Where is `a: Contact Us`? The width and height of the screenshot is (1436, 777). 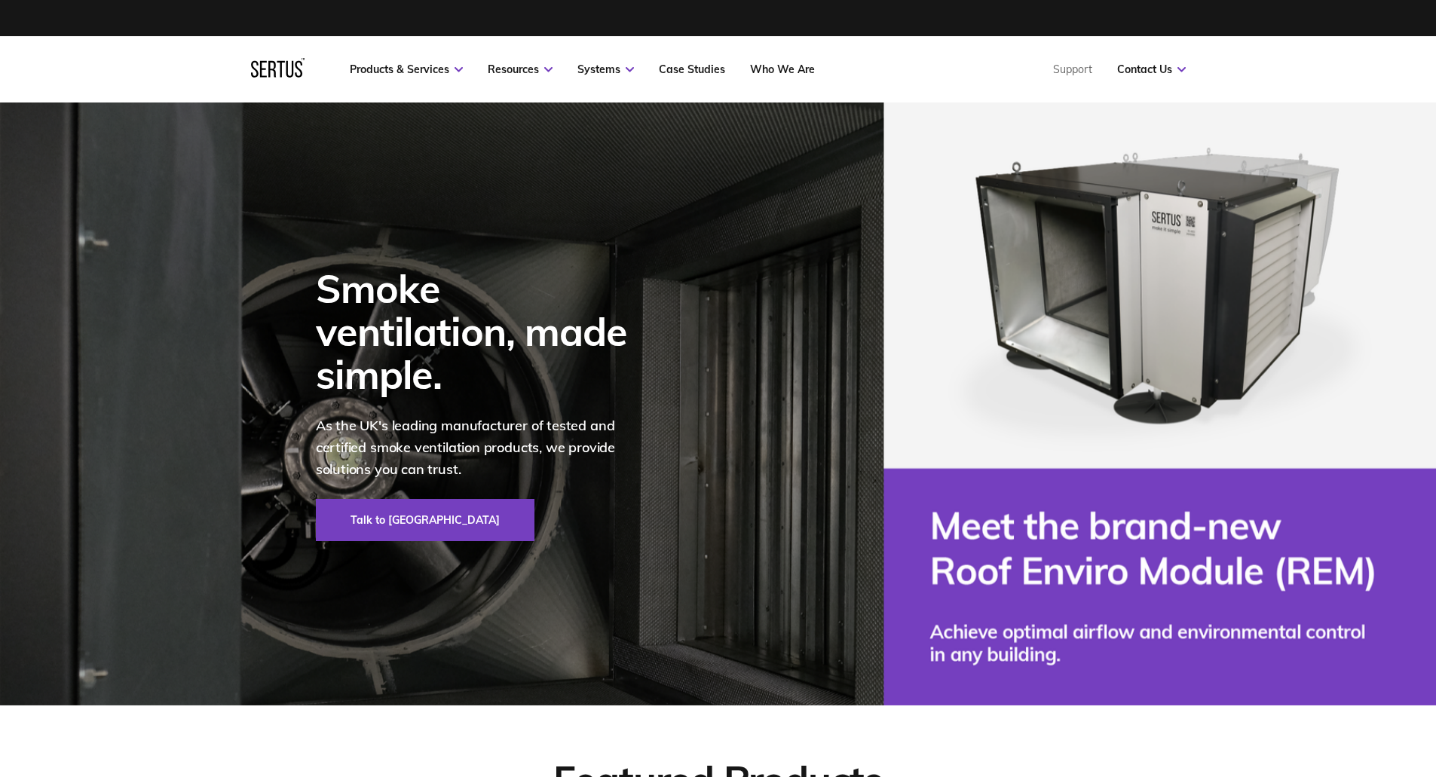
a: Contact Us is located at coordinates (1151, 69).